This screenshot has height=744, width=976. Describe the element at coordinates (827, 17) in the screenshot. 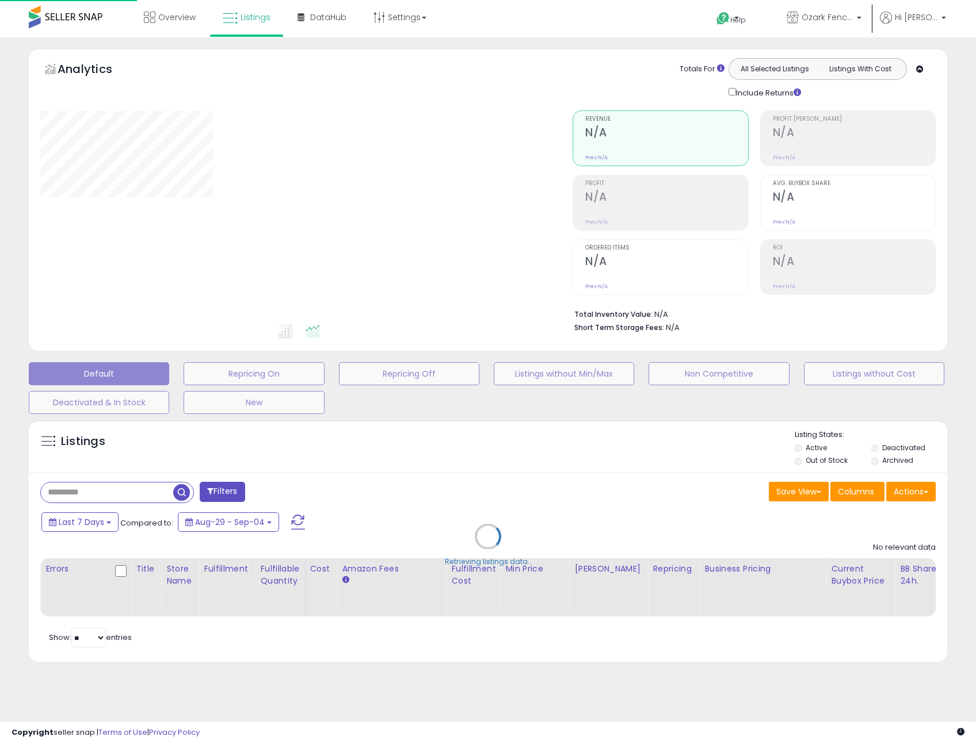

I see `span: Ozark Fence & Supply` at that location.